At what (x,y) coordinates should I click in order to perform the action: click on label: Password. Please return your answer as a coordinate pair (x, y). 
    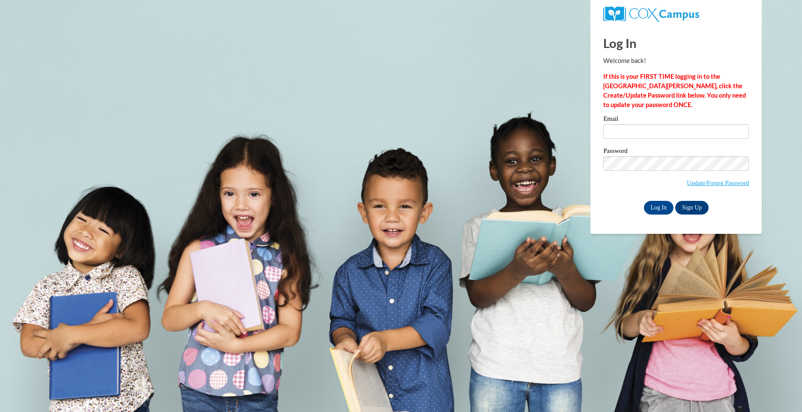
    Looking at the image, I should click on (676, 152).